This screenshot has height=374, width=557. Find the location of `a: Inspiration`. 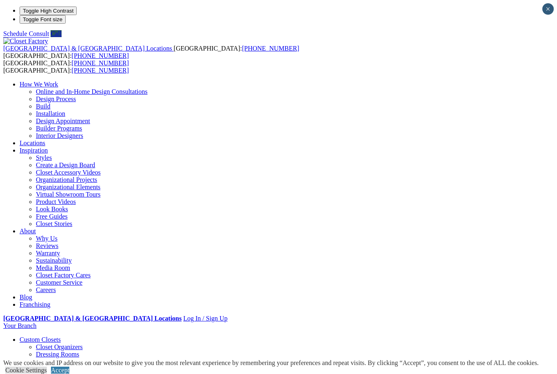

a: Inspiration is located at coordinates (33, 150).